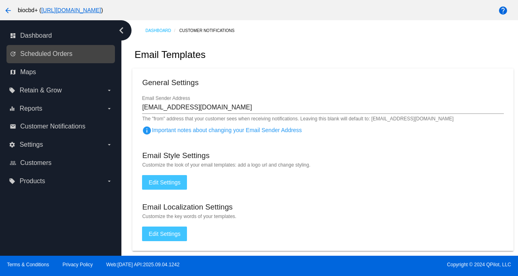  Describe the element at coordinates (162, 30) in the screenshot. I see `a: Dashboard` at that location.